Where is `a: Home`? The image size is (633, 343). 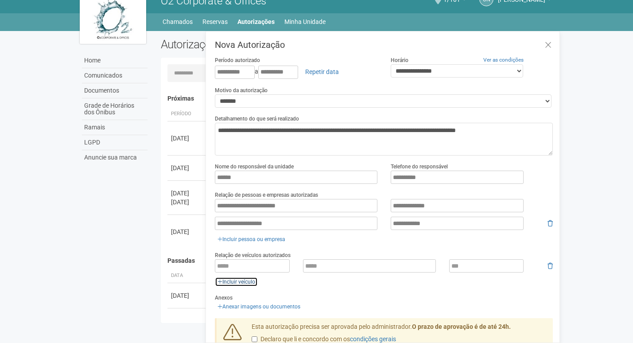
a: Home is located at coordinates (115, 61).